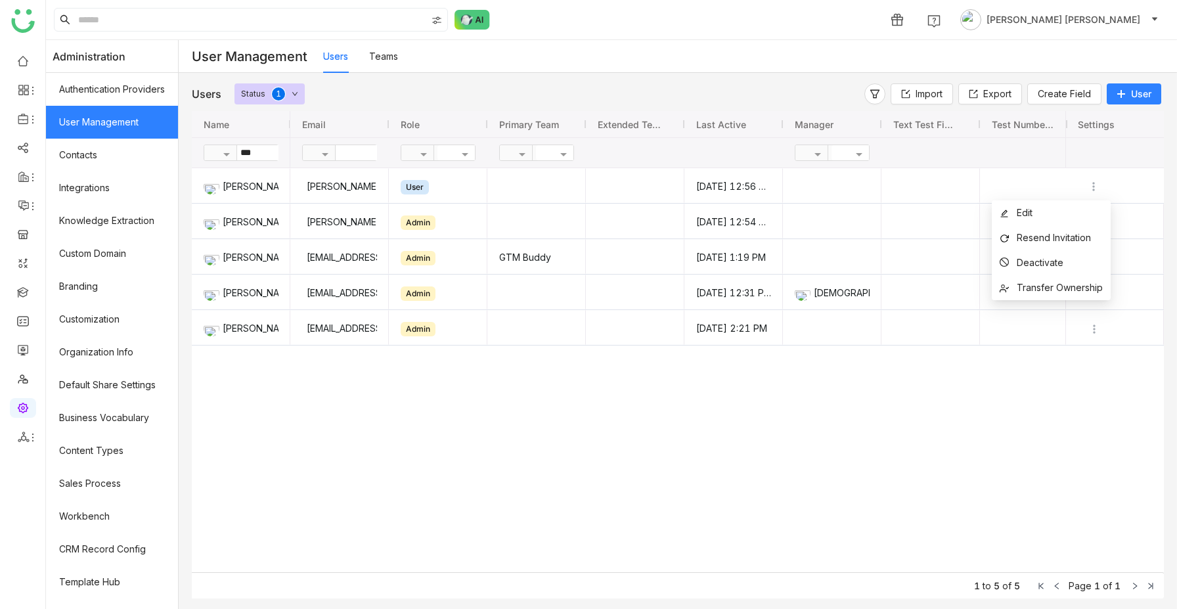 The height and width of the screenshot is (609, 1177). What do you see at coordinates (529, 124) in the screenshot?
I see `span: Primary Team` at bounding box center [529, 124].